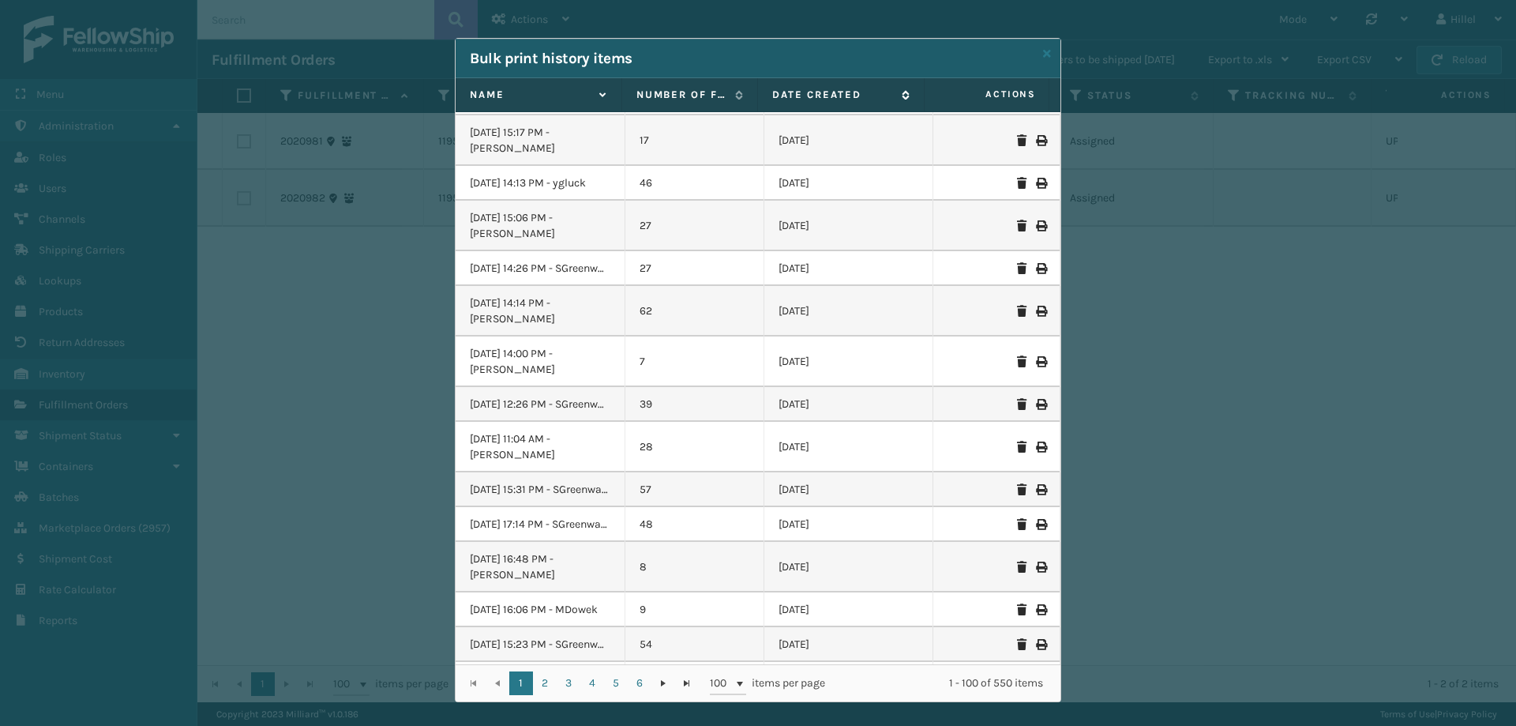 The image size is (1516, 726). I want to click on span: 100, so click(722, 683).